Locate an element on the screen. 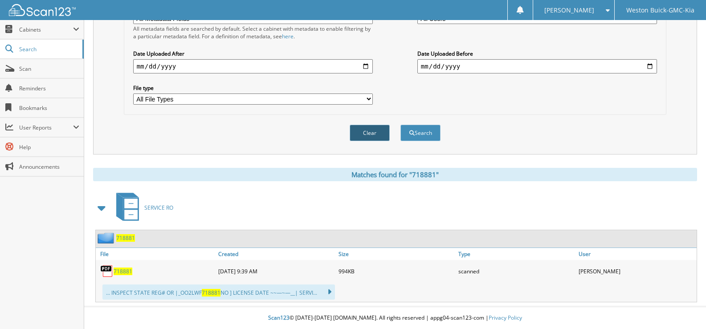 The image size is (706, 329). span: Weston Buick-GMC-Kia is located at coordinates (661, 10).